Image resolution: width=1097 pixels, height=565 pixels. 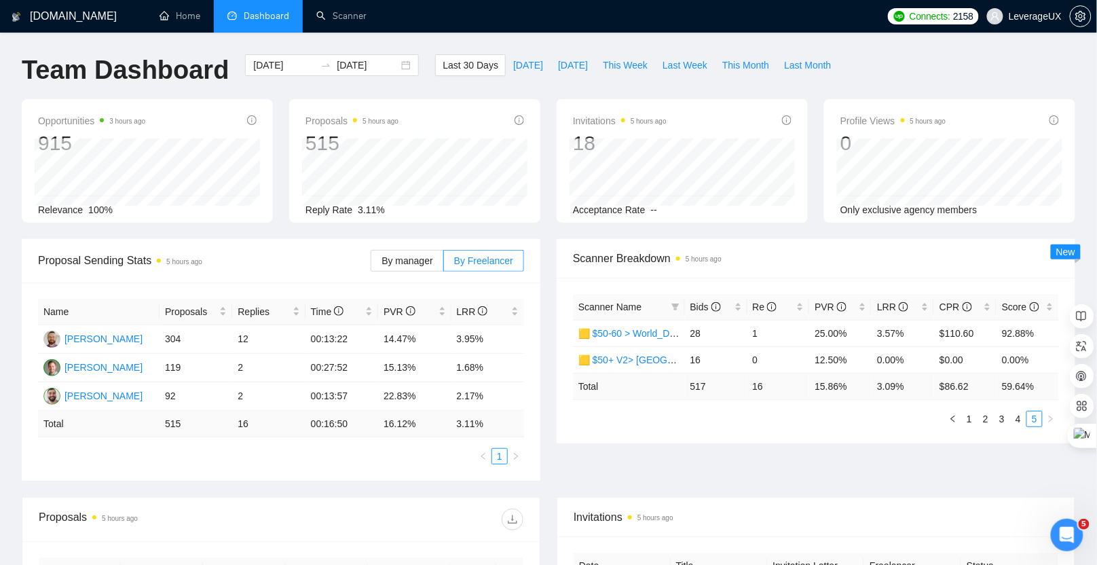 I want to click on span: Relevance, so click(x=60, y=210).